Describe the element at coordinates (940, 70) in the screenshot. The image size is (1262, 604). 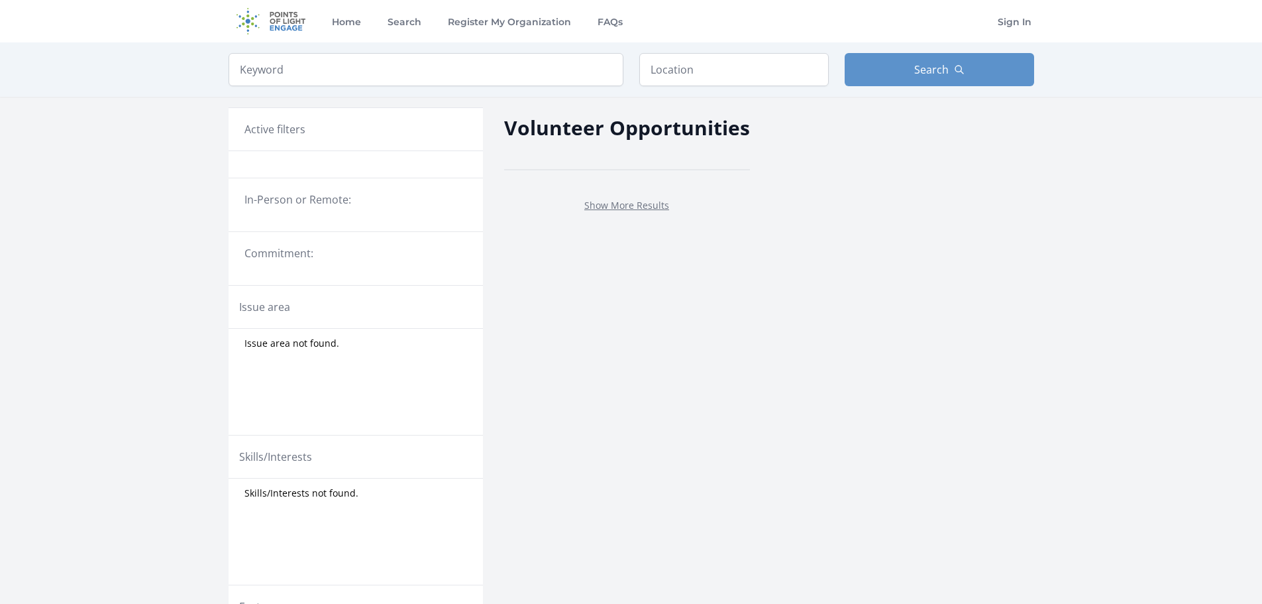
I see `button: Search` at that location.